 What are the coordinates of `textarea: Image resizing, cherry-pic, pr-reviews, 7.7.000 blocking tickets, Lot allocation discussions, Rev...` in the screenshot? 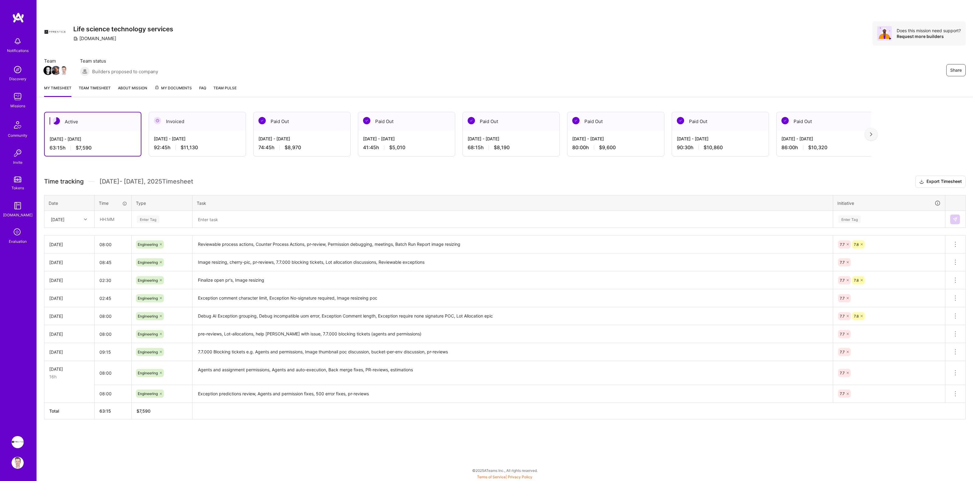 It's located at (512, 262).